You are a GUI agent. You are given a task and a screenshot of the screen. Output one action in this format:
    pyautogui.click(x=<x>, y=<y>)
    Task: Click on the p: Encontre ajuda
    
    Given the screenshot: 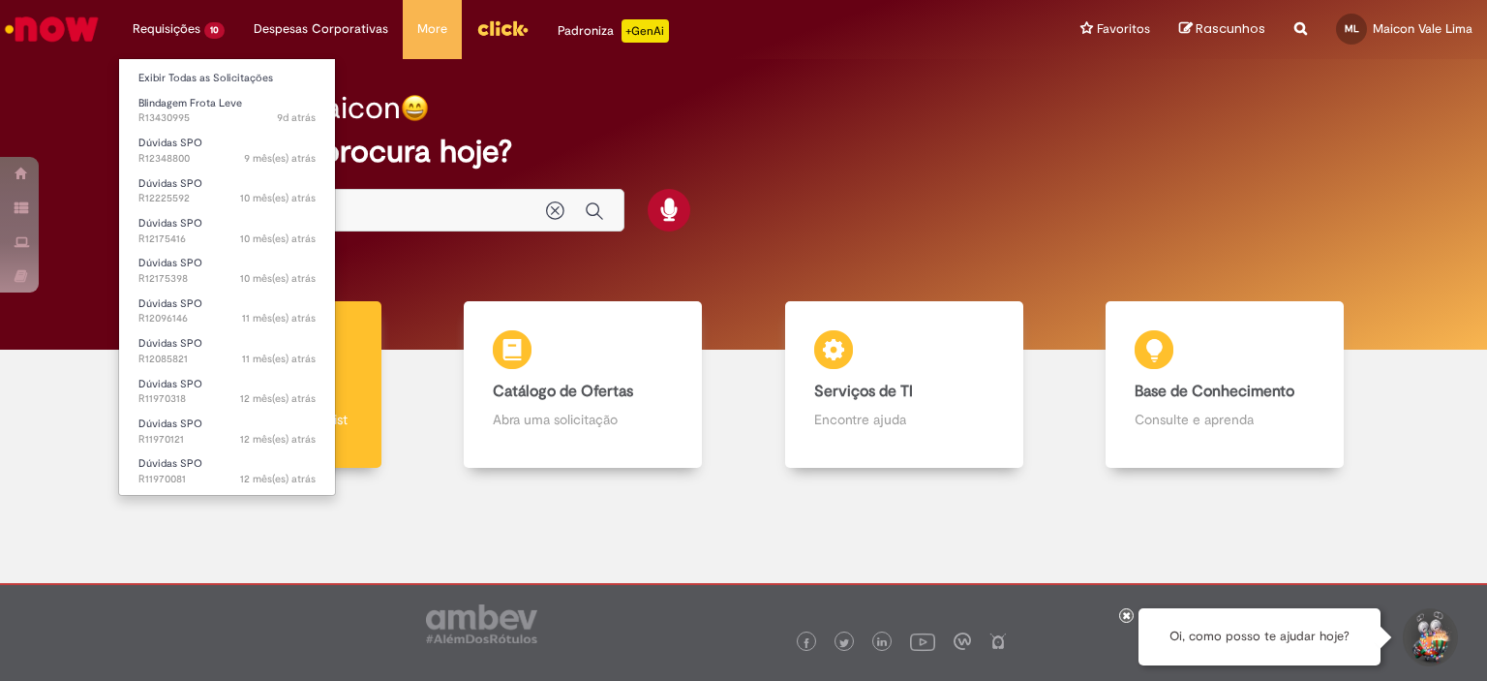 What is the action you would take?
    pyautogui.click(x=904, y=419)
    